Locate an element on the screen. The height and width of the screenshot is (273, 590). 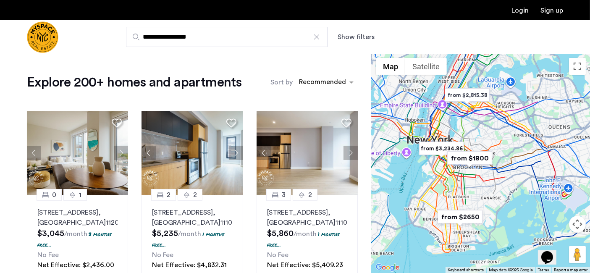
img: logo is located at coordinates (42, 37).